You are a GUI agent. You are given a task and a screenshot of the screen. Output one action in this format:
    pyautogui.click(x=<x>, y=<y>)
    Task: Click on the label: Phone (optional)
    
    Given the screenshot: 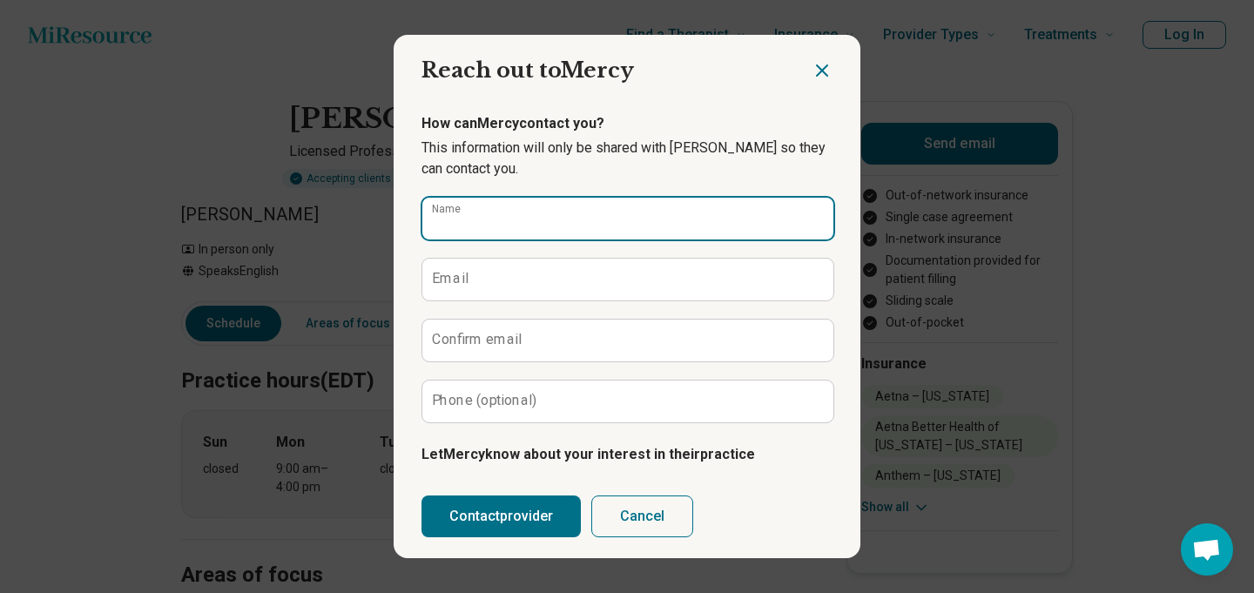 What is the action you would take?
    pyautogui.click(x=484, y=401)
    